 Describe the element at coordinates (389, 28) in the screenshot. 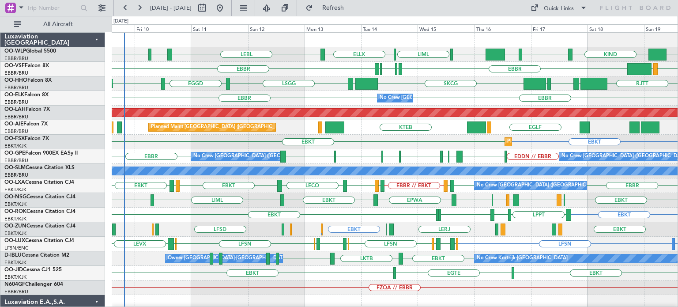

I see `div: Tue 14` at that location.